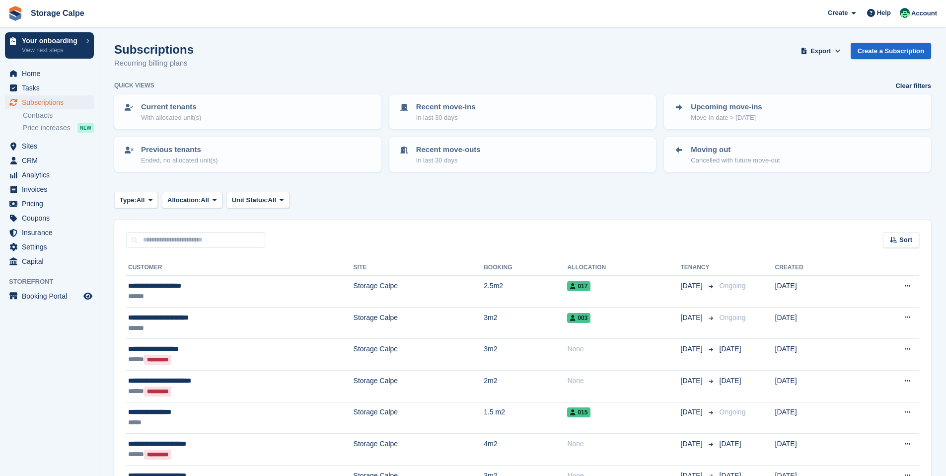 The height and width of the screenshot is (476, 946). I want to click on span: Analytics, so click(52, 175).